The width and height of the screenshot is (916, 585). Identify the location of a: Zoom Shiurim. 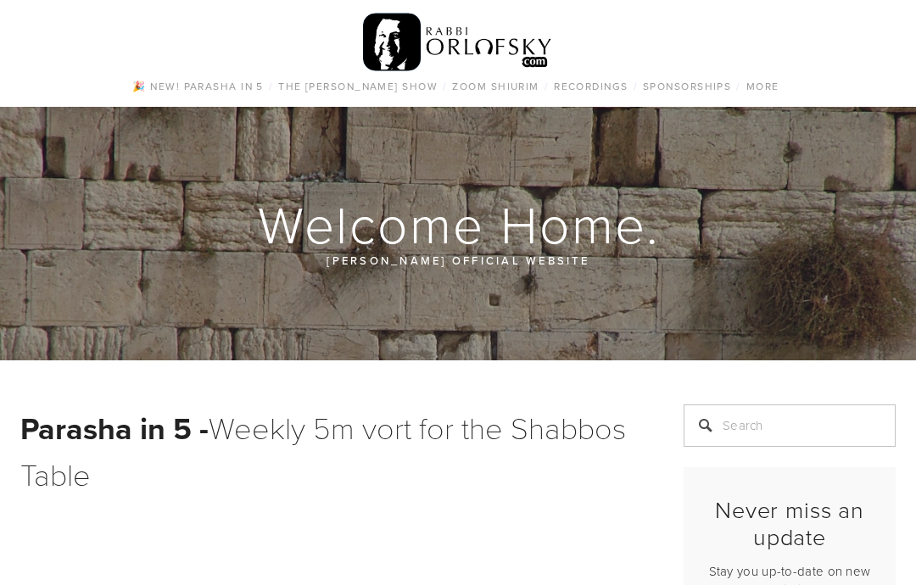
(495, 86).